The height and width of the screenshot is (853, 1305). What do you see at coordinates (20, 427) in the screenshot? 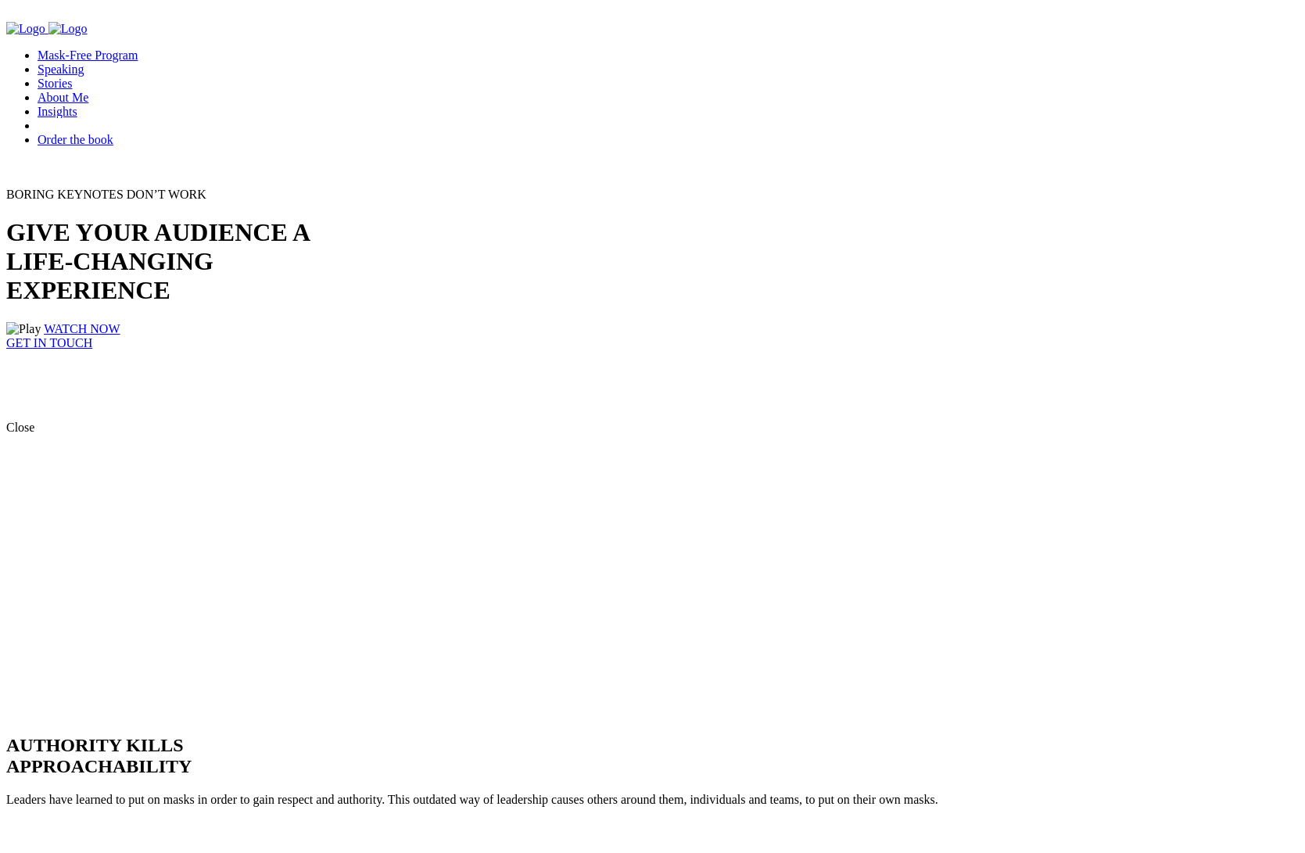
I see `span: Close` at bounding box center [20, 427].